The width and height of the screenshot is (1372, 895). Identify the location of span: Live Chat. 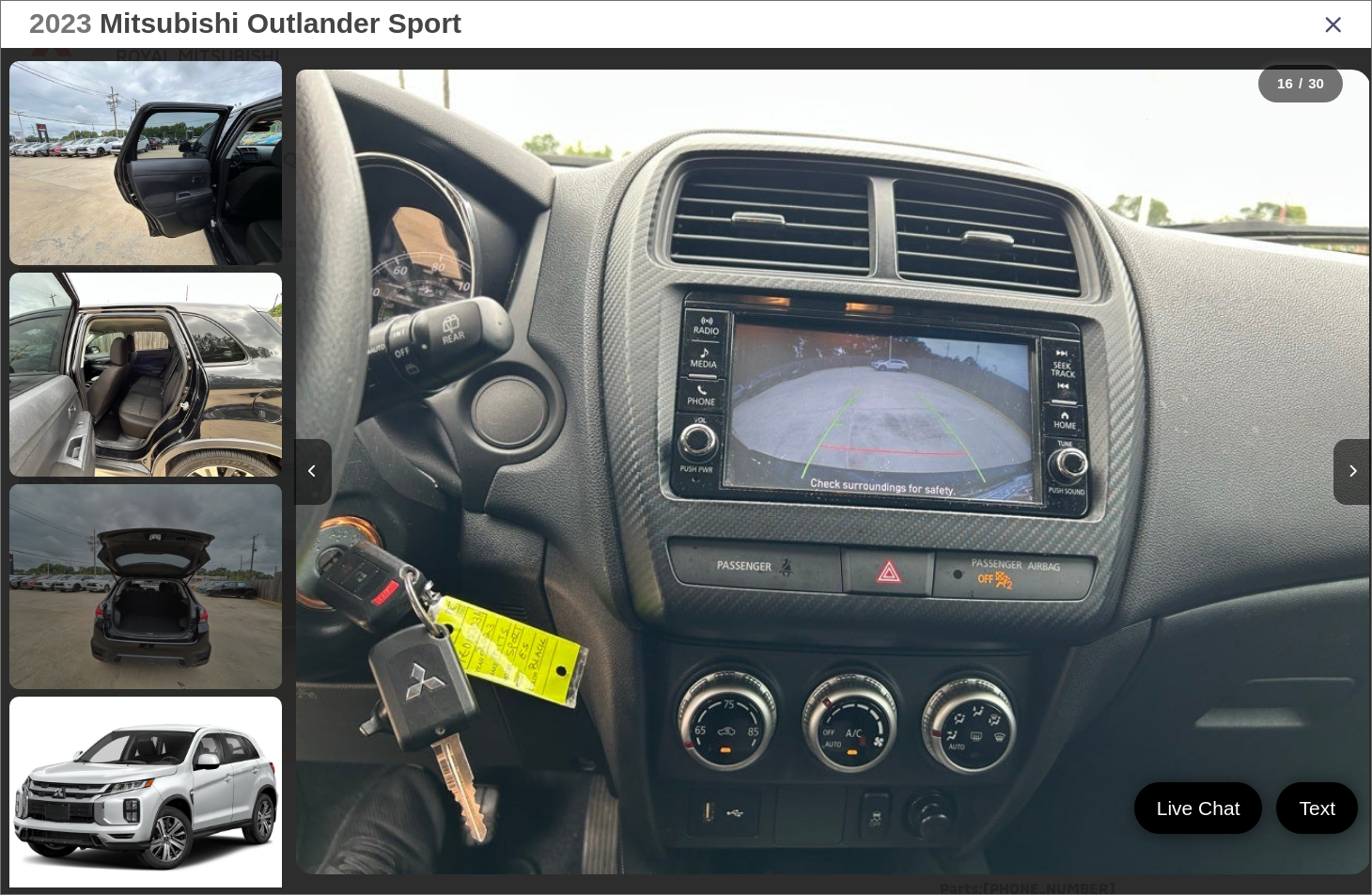
(1198, 807).